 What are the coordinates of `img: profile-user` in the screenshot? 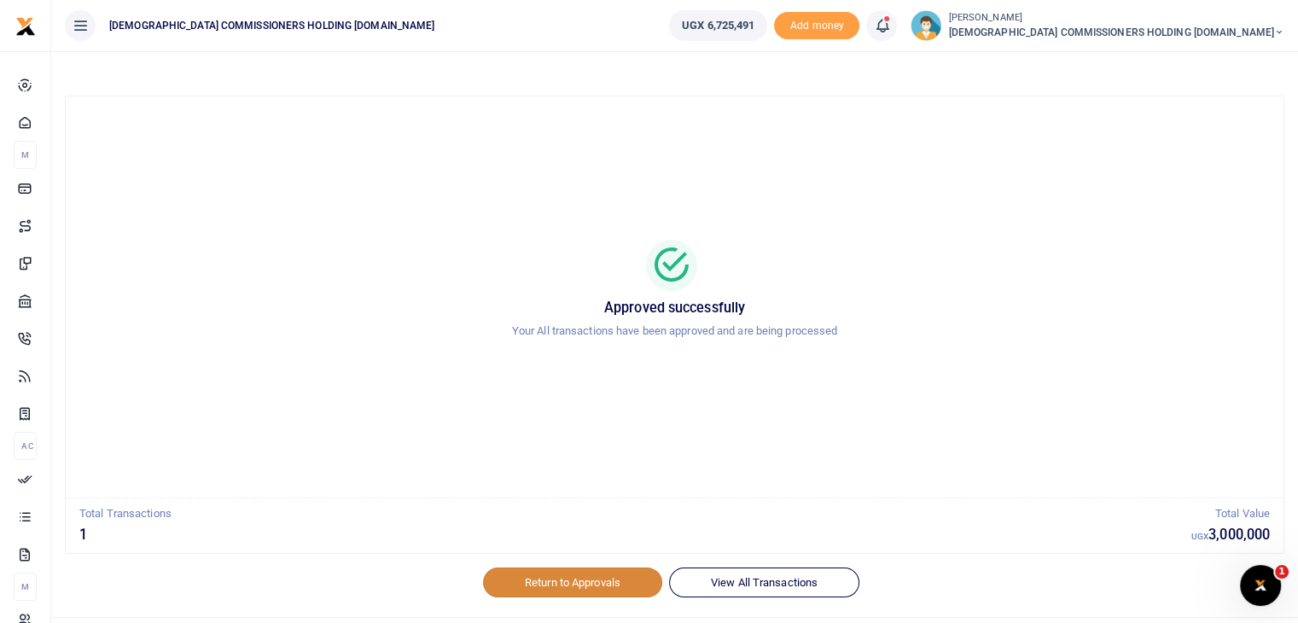 It's located at (926, 26).